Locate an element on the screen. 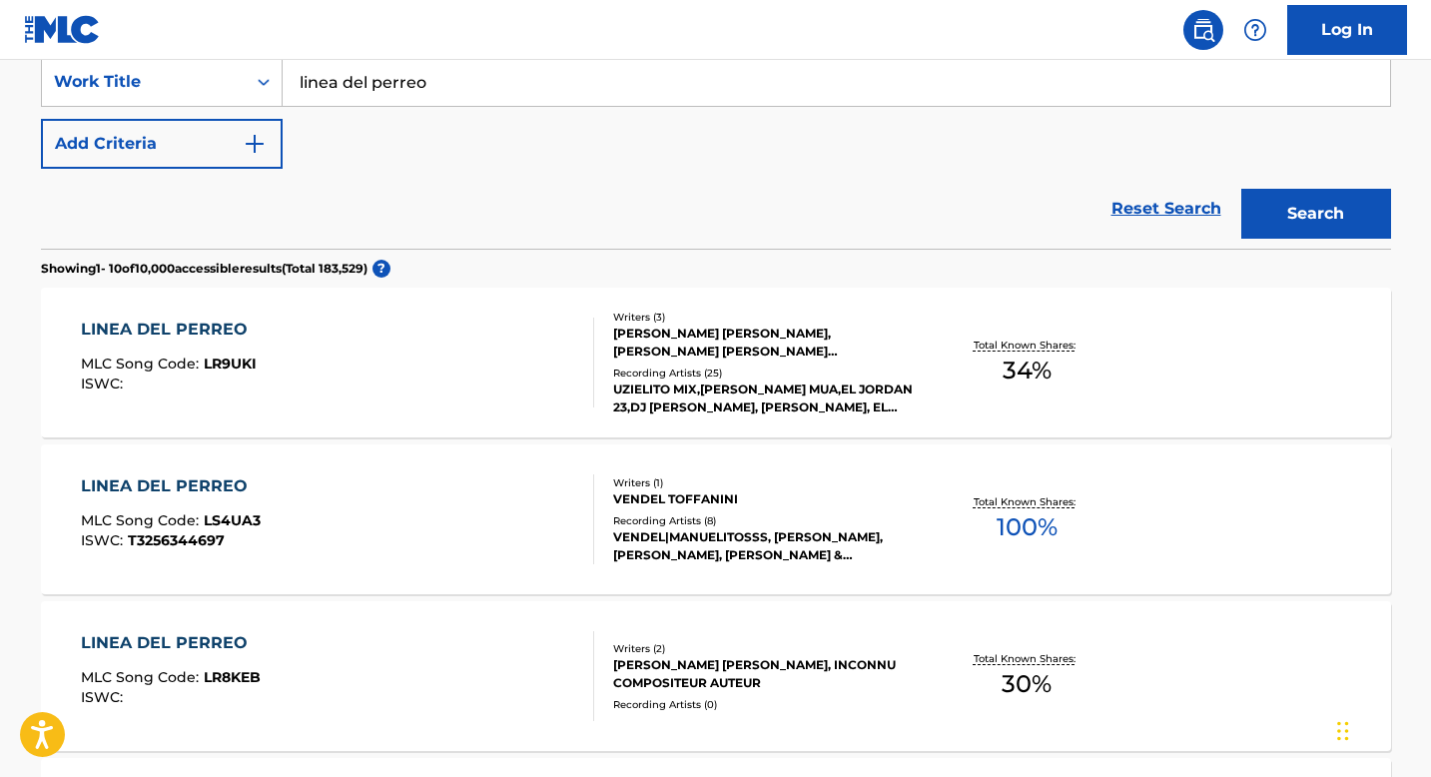  div: Arrastrar is located at coordinates (1343, 731).